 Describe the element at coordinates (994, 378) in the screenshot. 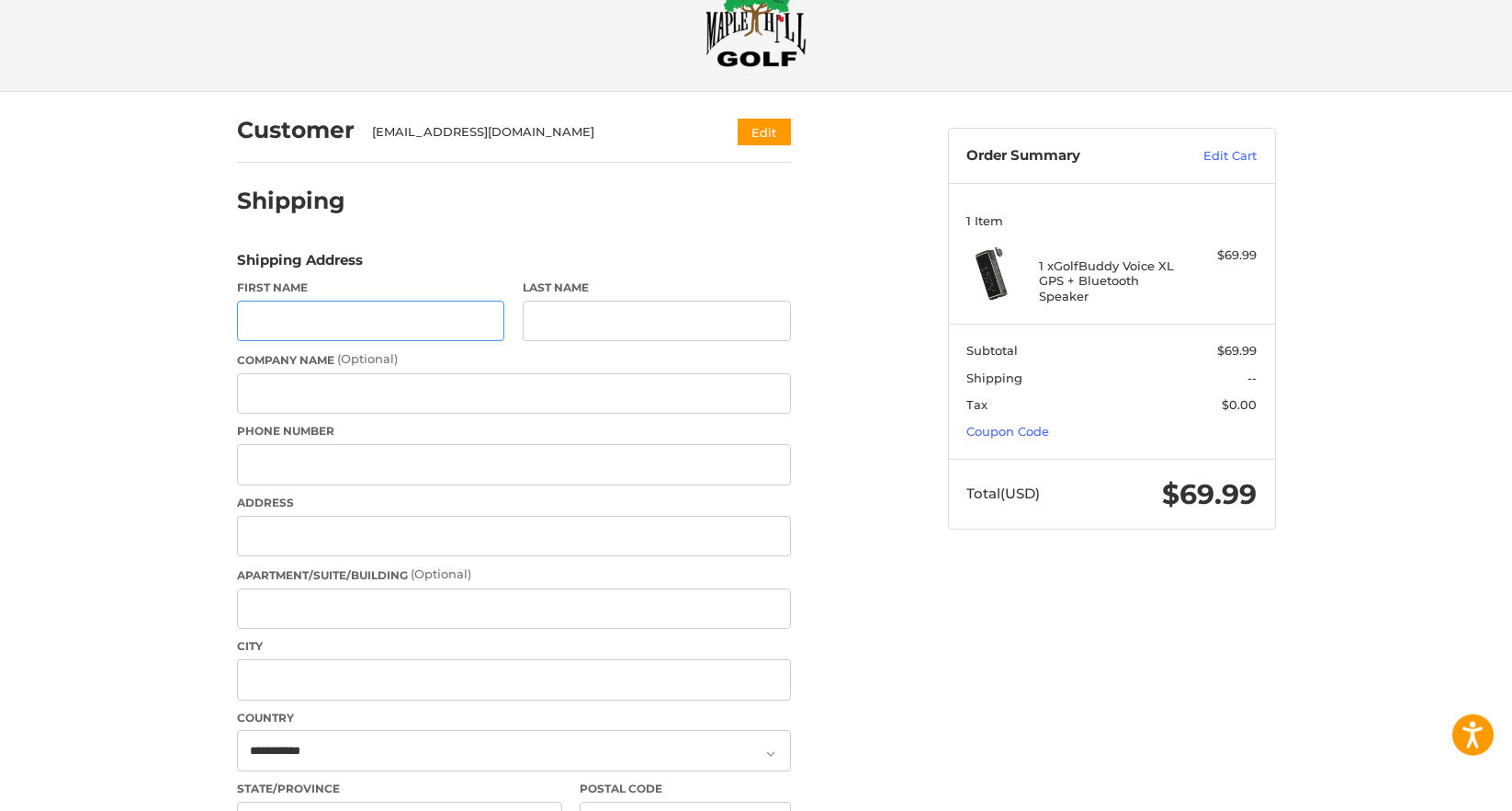

I see `span: Shipping` at that location.